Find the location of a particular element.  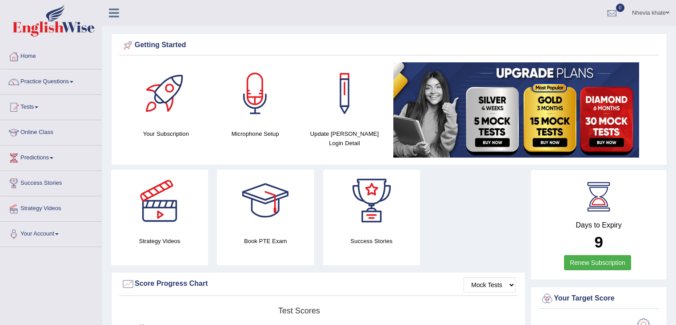

div: Getting Started is located at coordinates (389, 45).